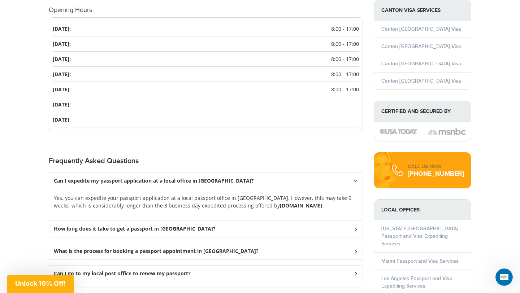 This screenshot has width=520, height=293. What do you see at coordinates (206, 10) in the screenshot?
I see `h4: Opening Hours` at bounding box center [206, 10].